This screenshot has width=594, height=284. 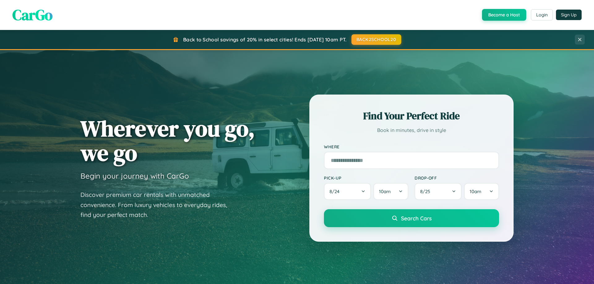 I want to click on button: Sign Up, so click(x=569, y=15).